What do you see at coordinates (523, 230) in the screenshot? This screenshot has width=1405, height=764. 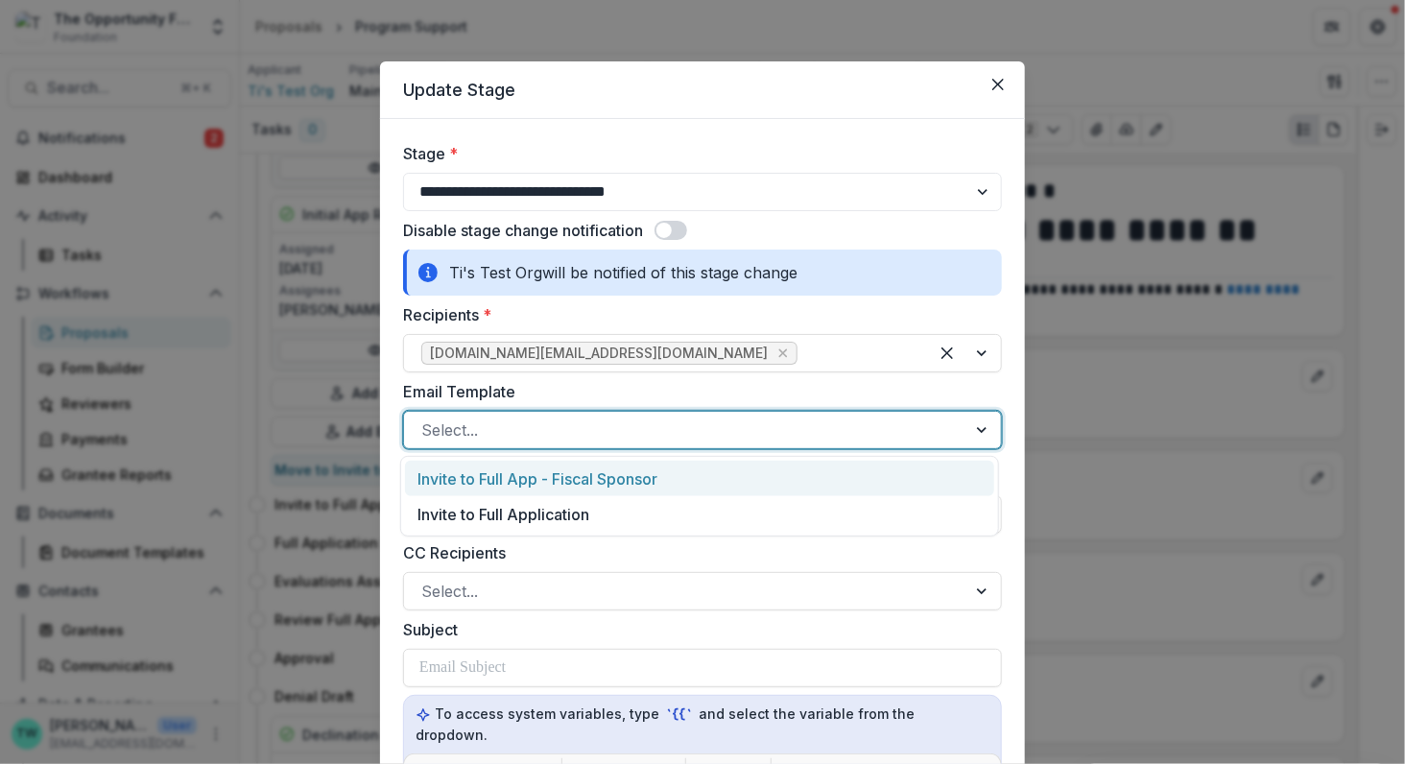 I see `label: Disable stage change notification` at bounding box center [523, 230].